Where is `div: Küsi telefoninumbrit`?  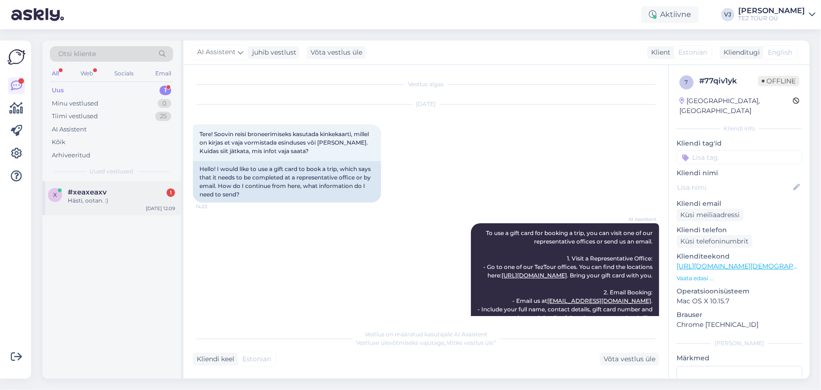
div: Küsi telefoninumbrit is located at coordinates (714, 241).